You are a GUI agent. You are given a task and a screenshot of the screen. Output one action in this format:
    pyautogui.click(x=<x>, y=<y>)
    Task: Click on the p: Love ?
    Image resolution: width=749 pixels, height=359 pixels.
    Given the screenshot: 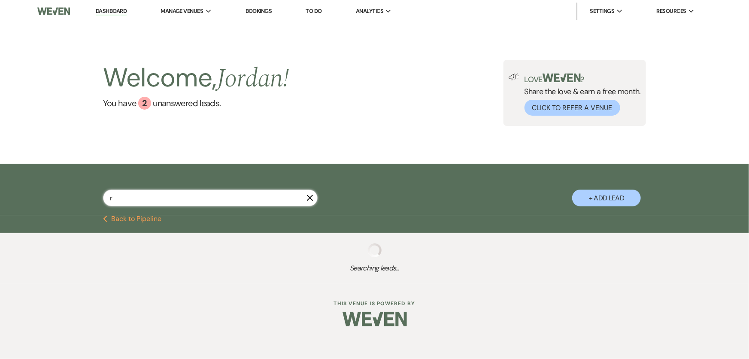 What is the action you would take?
    pyautogui.click(x=583, y=78)
    